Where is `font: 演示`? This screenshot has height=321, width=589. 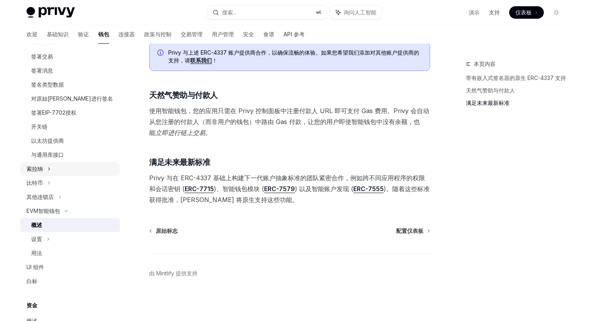
font: 演示 is located at coordinates (474, 12).